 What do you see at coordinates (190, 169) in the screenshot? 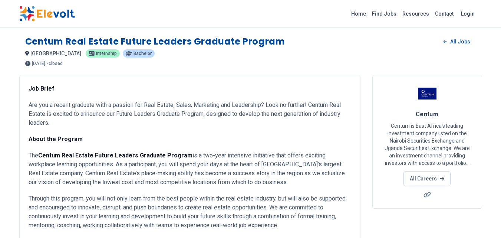
I see `p: The is a two-year intensive initiative that offers exciting workplace learning opportunities. As ...` at bounding box center [190, 169].